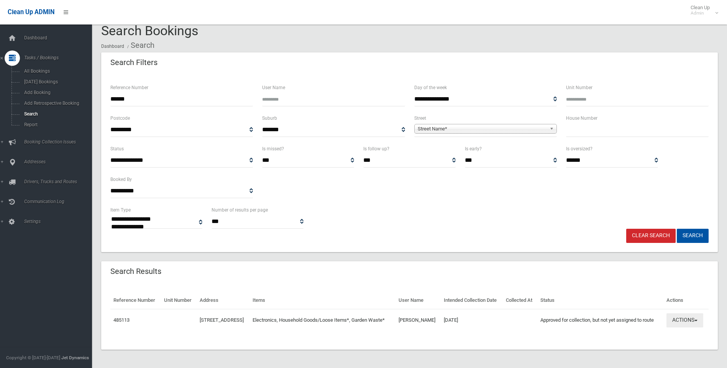  What do you see at coordinates (60, 222) in the screenshot?
I see `span: Settings` at bounding box center [60, 222].